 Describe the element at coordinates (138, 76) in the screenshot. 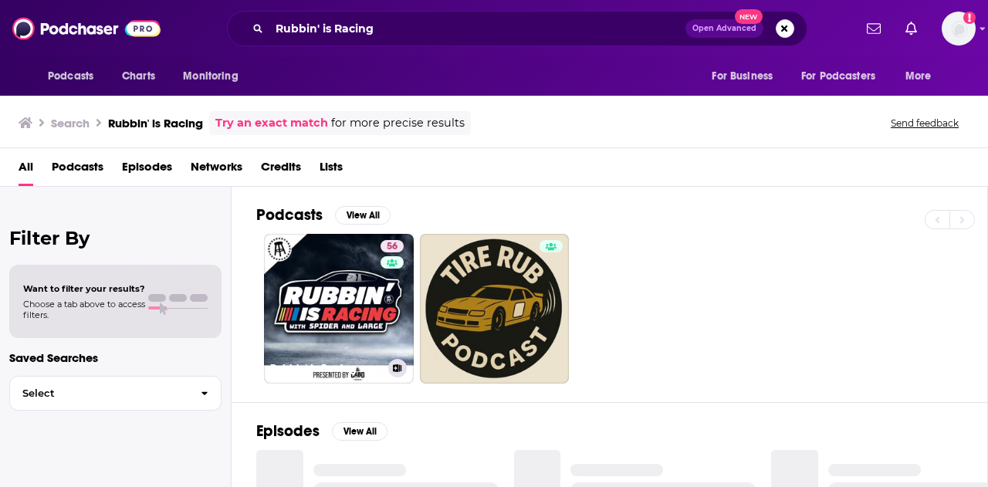

I see `a: Charts` at that location.